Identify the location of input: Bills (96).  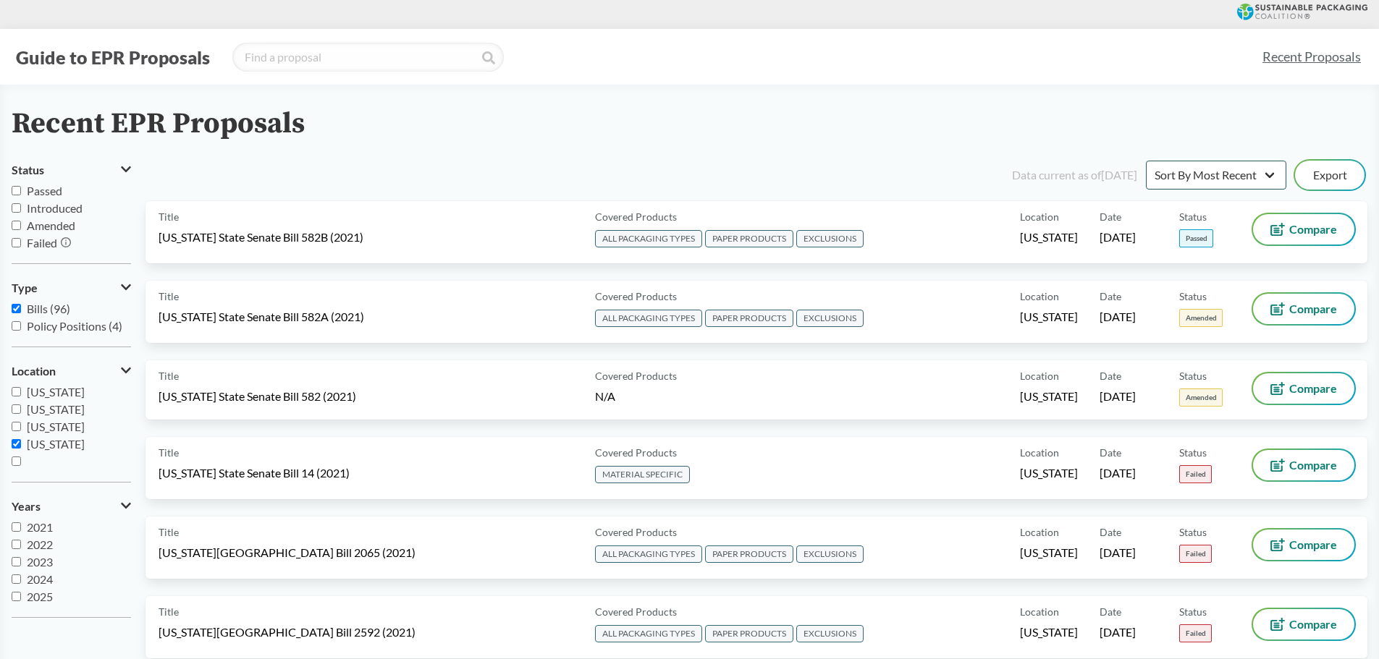
(16, 308).